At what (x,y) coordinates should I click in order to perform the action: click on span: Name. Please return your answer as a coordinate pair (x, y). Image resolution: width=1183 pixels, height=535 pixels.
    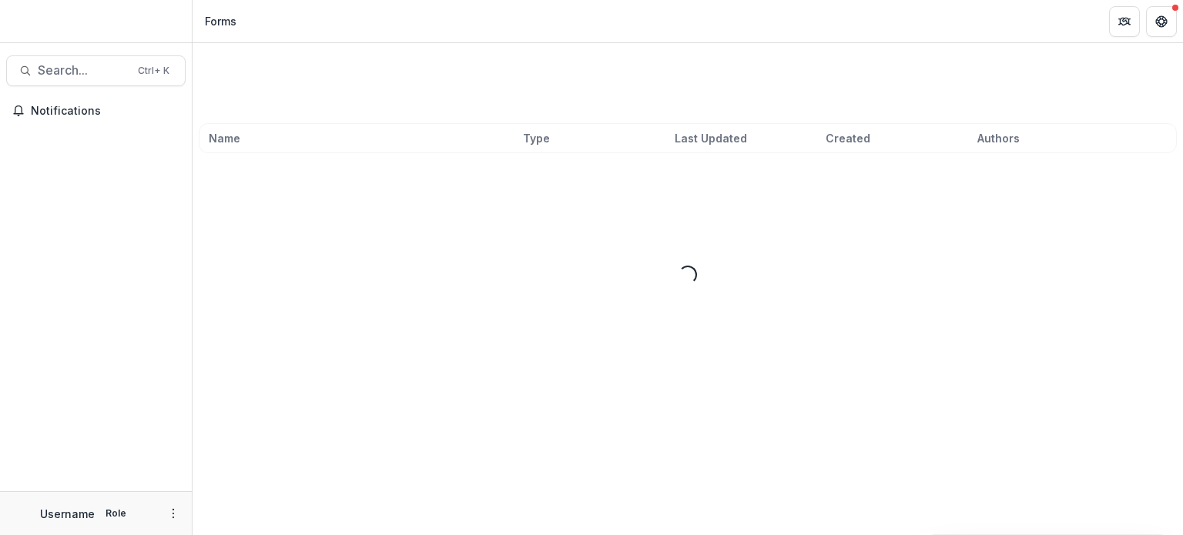
    Looking at the image, I should click on (224, 138).